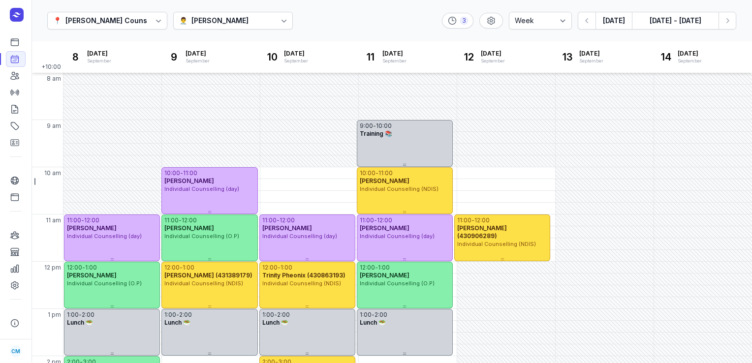  I want to click on div: 10, so click(272, 57).